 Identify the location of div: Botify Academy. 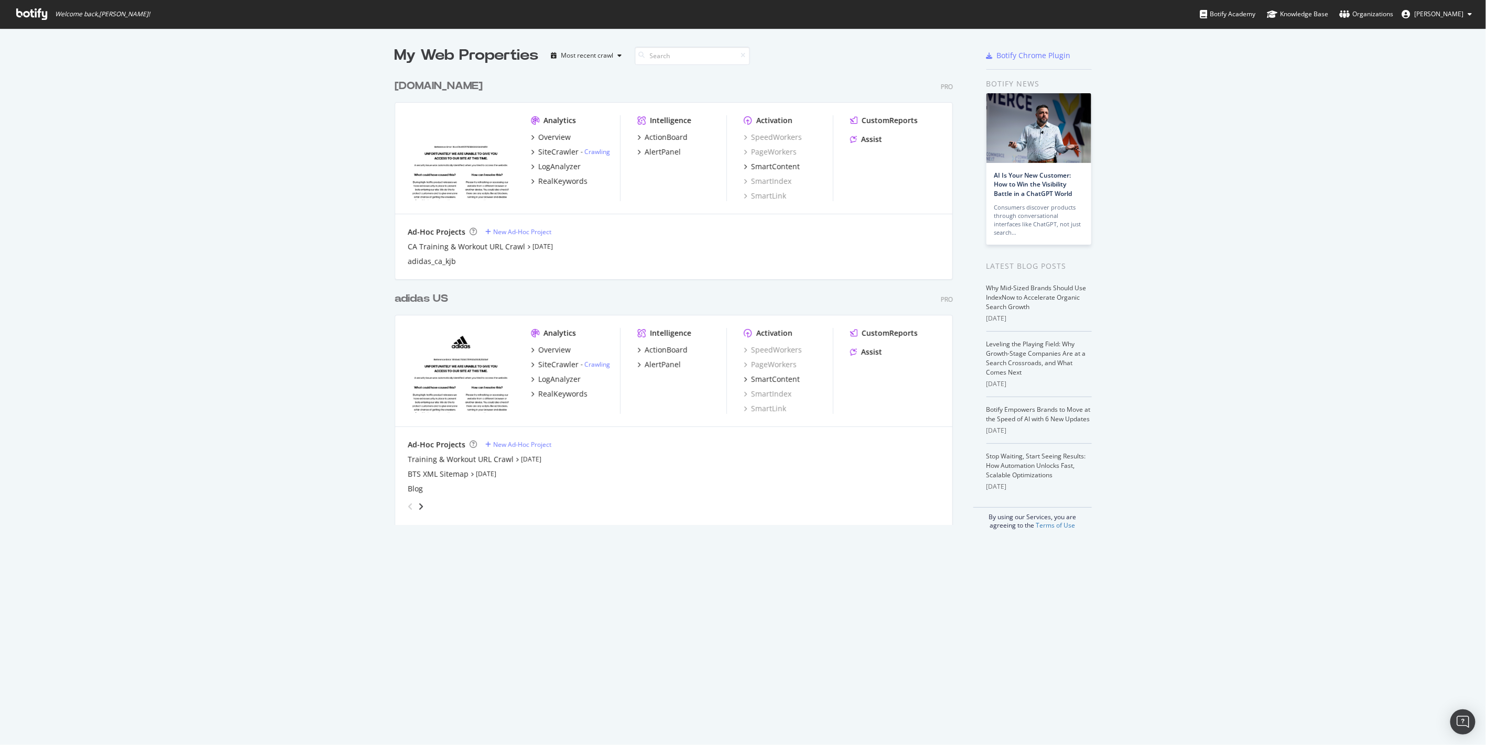
(1227, 14).